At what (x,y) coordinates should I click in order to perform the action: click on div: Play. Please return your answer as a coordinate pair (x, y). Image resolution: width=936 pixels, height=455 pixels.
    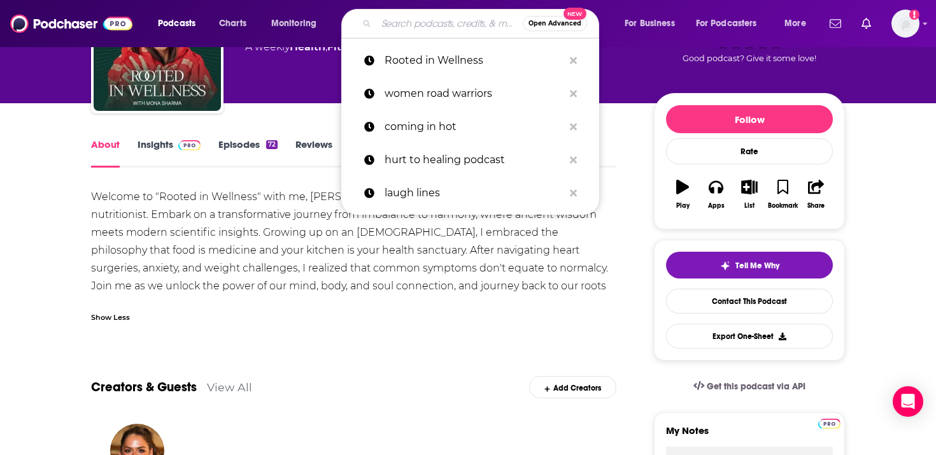
    Looking at the image, I should click on (683, 206).